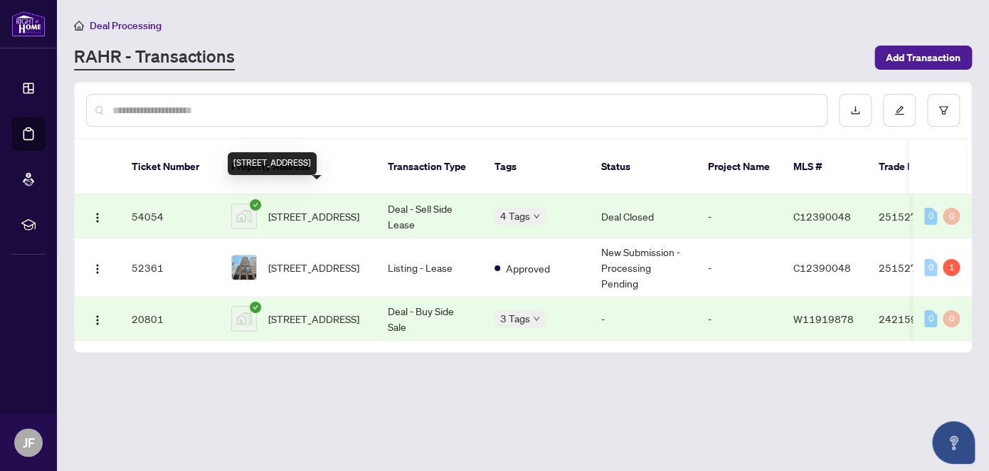 This screenshot has height=471, width=989. What do you see at coordinates (643, 268) in the screenshot?
I see `td: New Submission - Processing Pending` at bounding box center [643, 268].